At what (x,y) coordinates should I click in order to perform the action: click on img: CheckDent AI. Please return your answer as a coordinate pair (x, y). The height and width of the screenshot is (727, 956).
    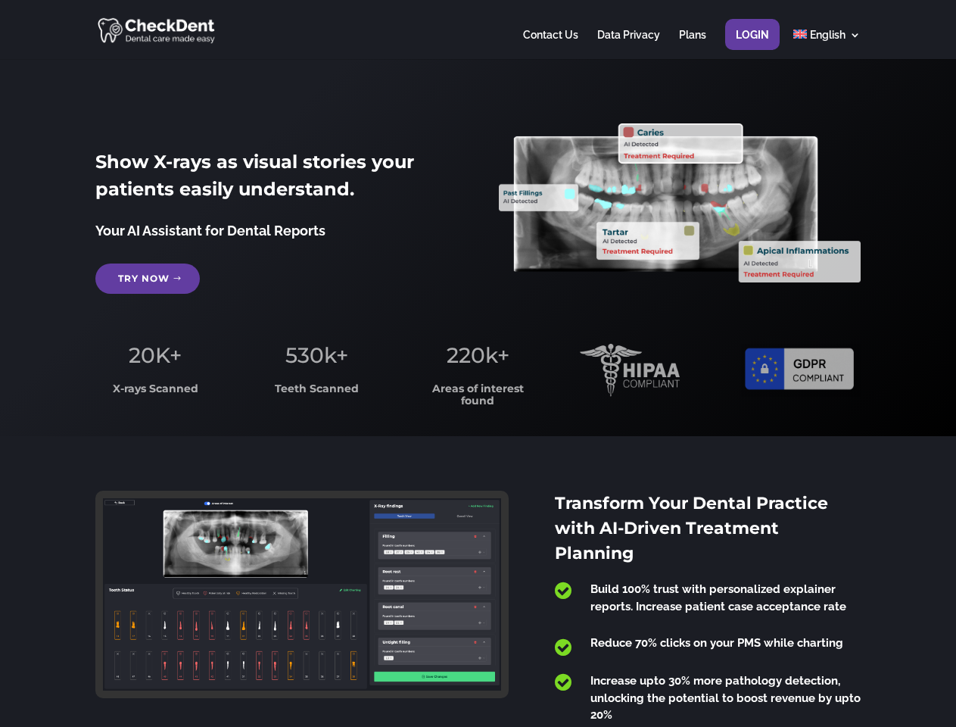
    Looking at the image, I should click on (157, 30).